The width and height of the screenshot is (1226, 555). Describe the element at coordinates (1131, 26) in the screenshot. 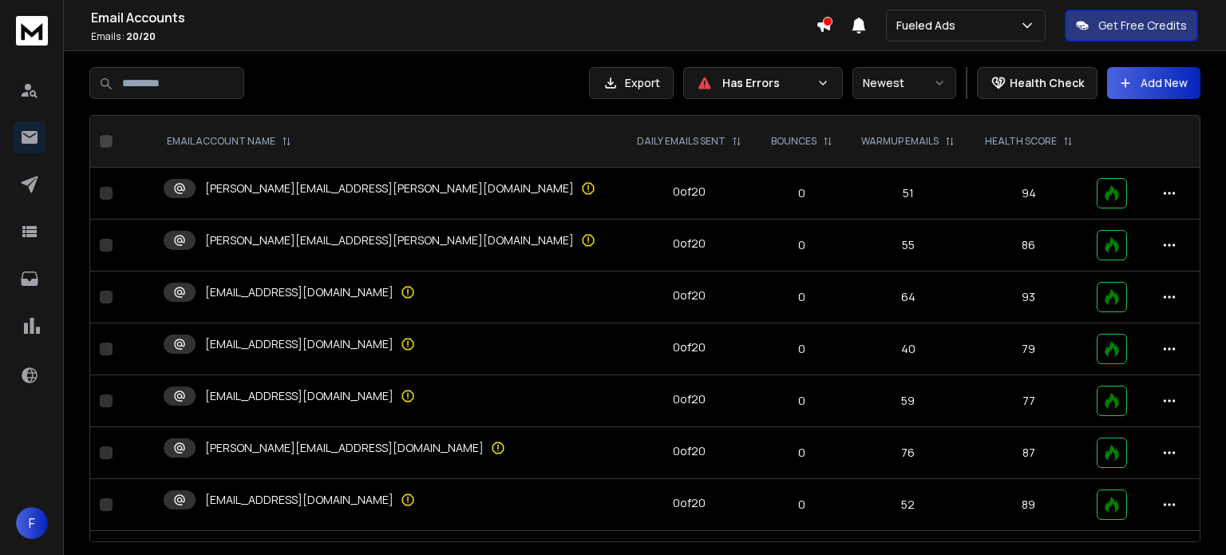

I see `button: Get Free Credits` at that location.